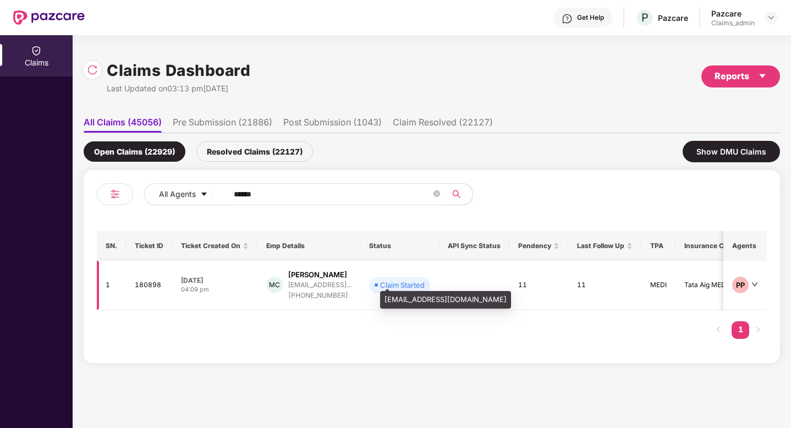 The height and width of the screenshot is (428, 791). I want to click on button: All Agentscaret-down, so click(188, 194).